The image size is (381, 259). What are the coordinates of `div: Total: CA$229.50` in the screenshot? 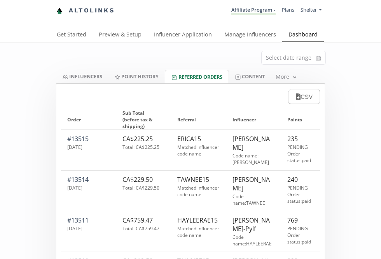 It's located at (144, 188).